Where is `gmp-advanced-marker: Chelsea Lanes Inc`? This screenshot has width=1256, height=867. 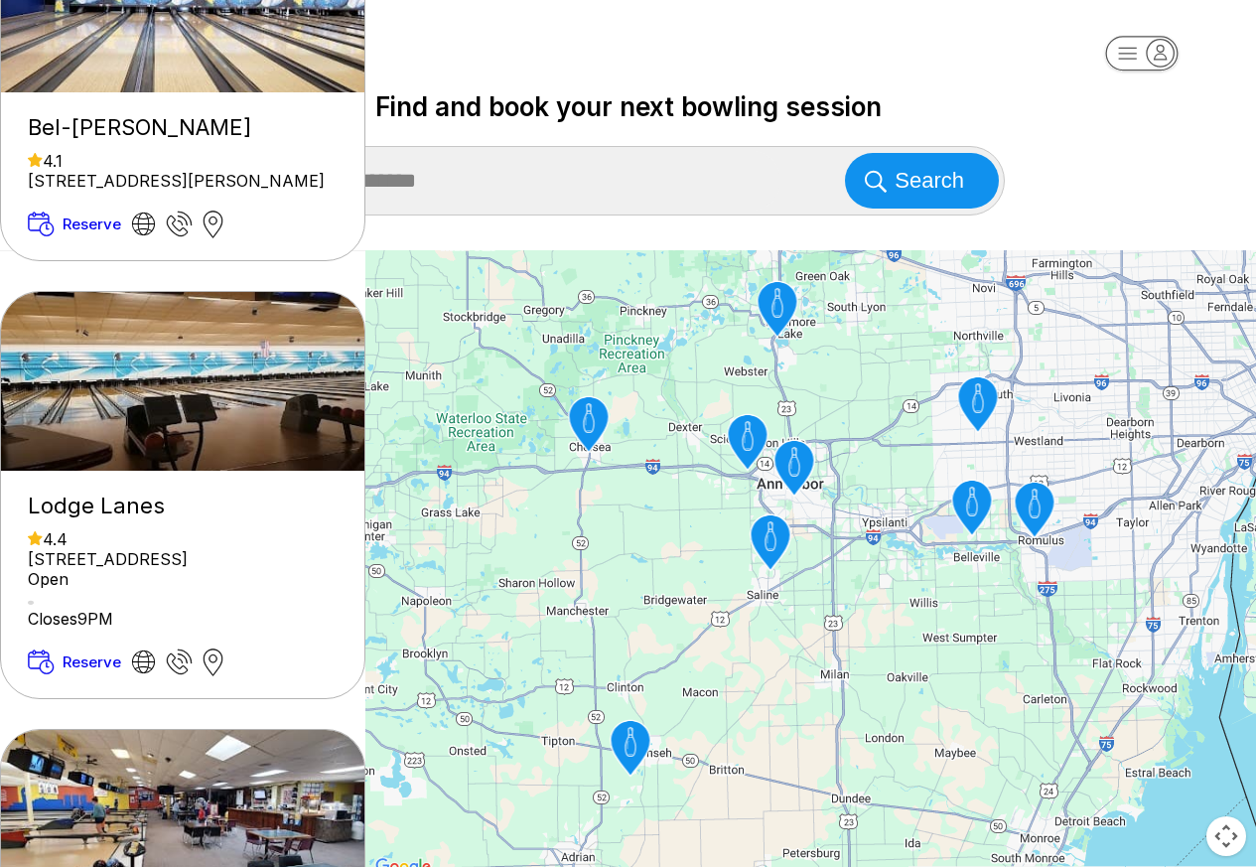
gmp-advanced-marker: Chelsea Lanes Inc is located at coordinates (588, 426).